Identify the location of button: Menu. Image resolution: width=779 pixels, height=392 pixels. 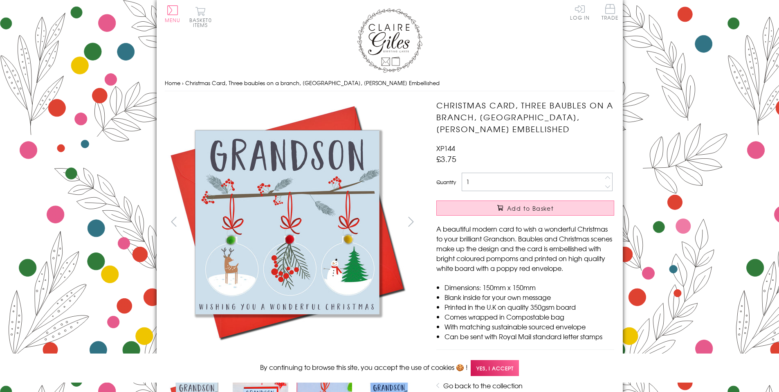
(173, 14).